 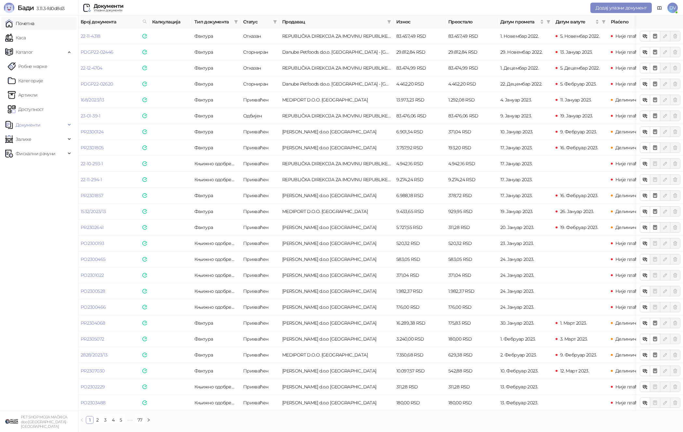 I want to click on td: 19. Јануар 2023., so click(x=525, y=211).